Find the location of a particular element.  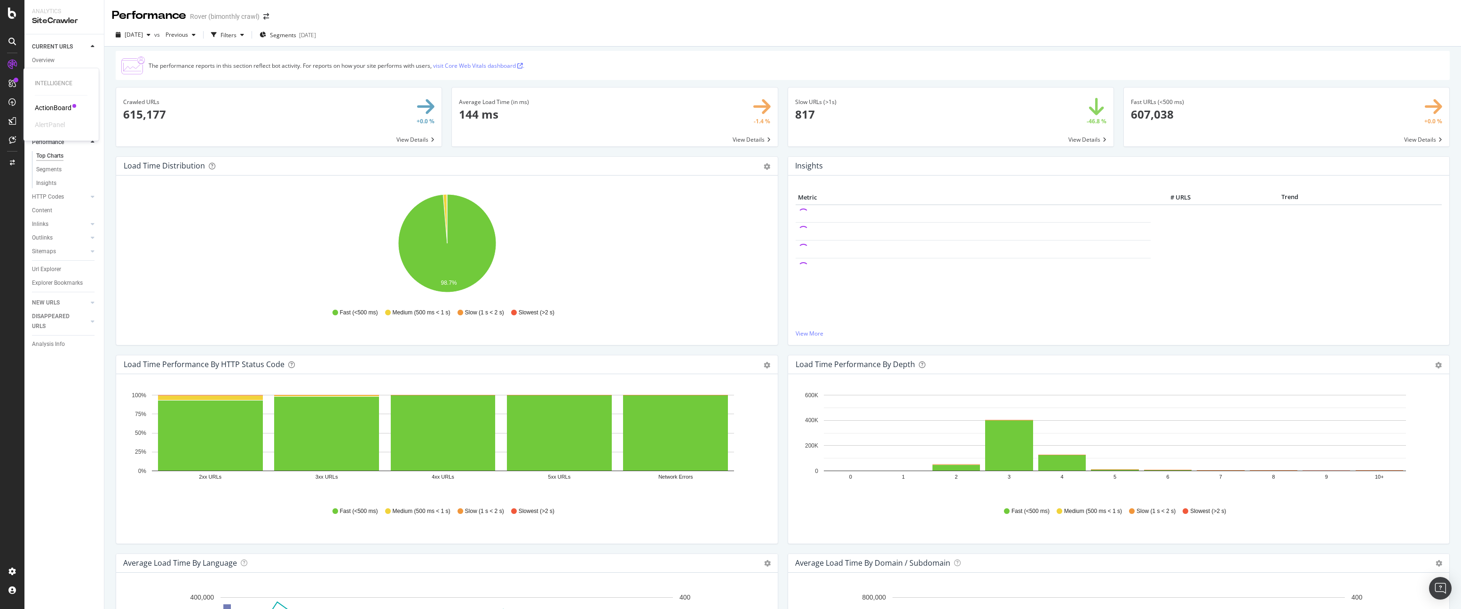

text: 100% is located at coordinates (139, 395).